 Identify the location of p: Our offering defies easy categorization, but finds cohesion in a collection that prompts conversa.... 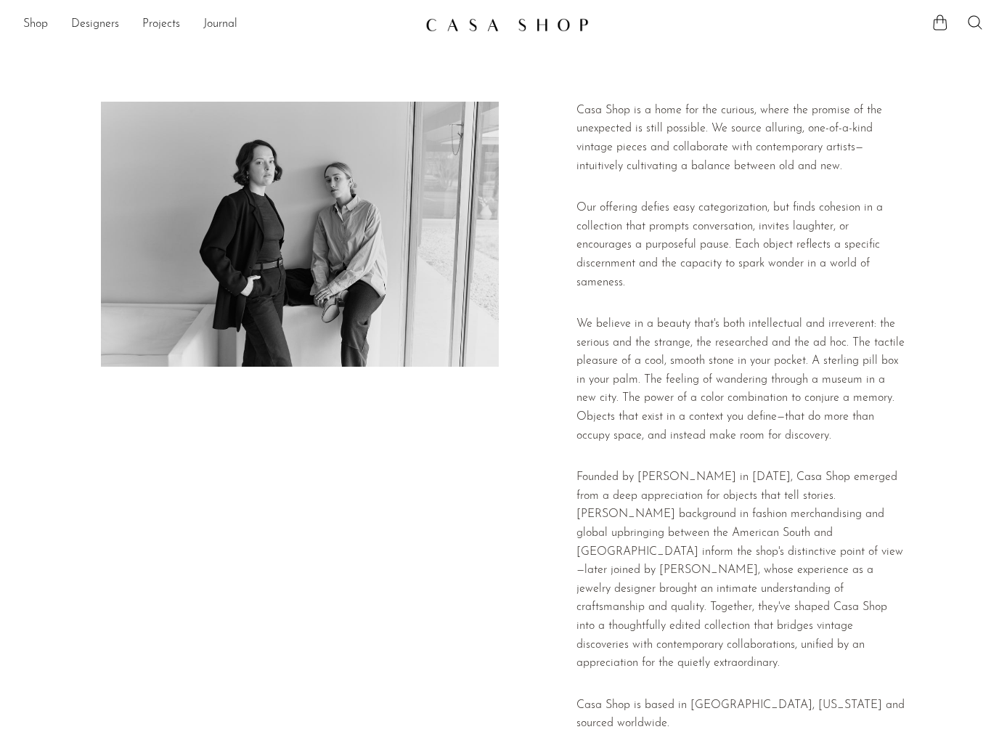
(741, 245).